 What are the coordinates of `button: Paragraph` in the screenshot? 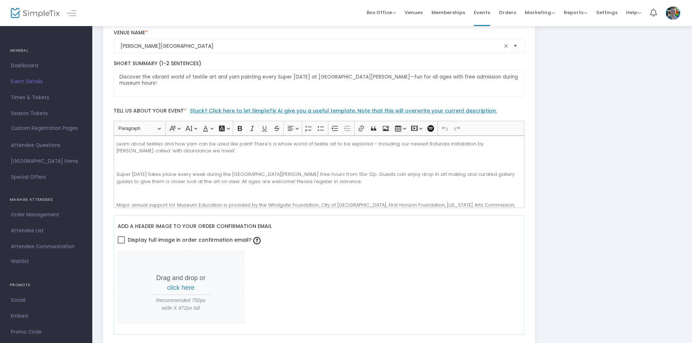 It's located at (139, 128).